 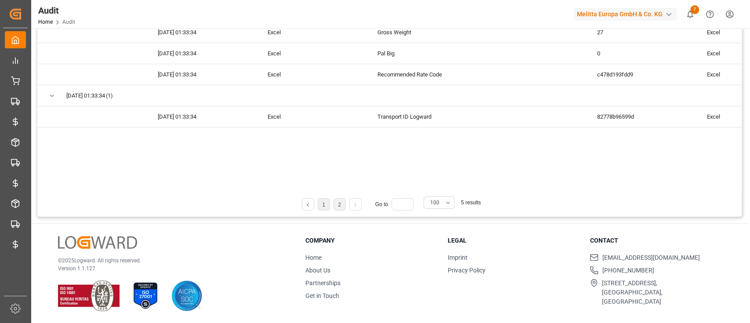 I want to click on li: Next Page, so click(x=355, y=204).